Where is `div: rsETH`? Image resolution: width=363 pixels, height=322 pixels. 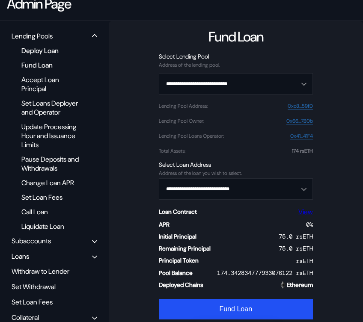 div: rsETH is located at coordinates (304, 261).